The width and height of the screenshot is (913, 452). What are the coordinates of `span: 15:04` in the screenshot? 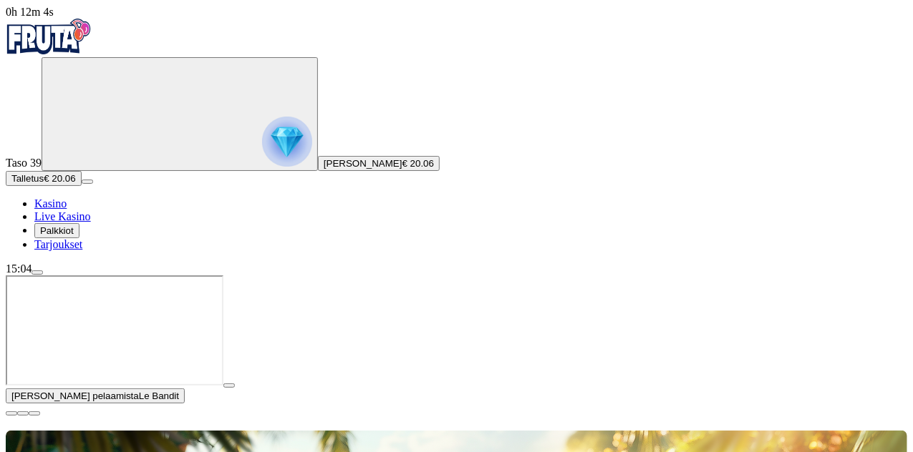 It's located at (19, 268).